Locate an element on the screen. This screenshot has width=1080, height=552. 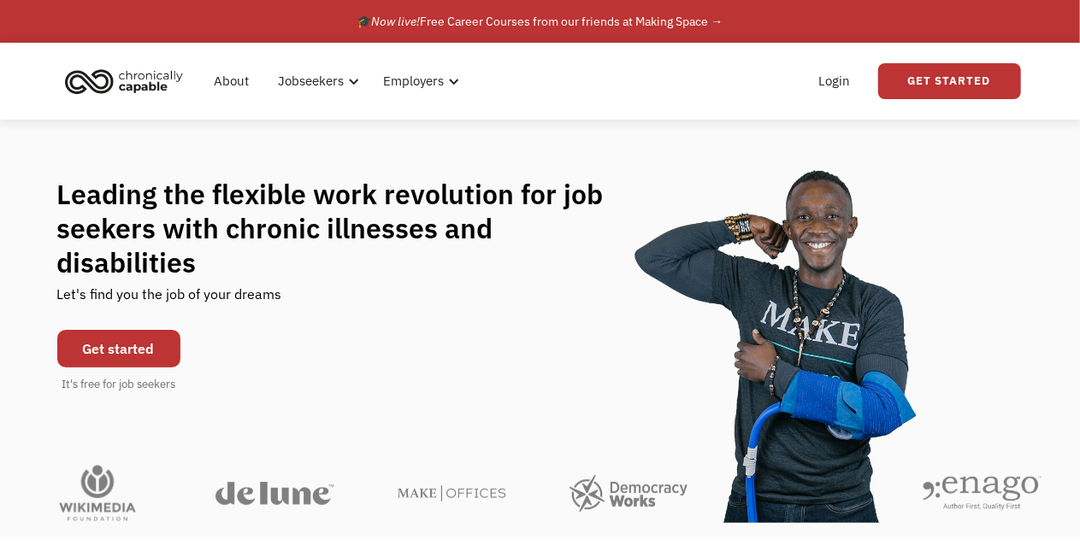
a: Get started is located at coordinates (119, 349).